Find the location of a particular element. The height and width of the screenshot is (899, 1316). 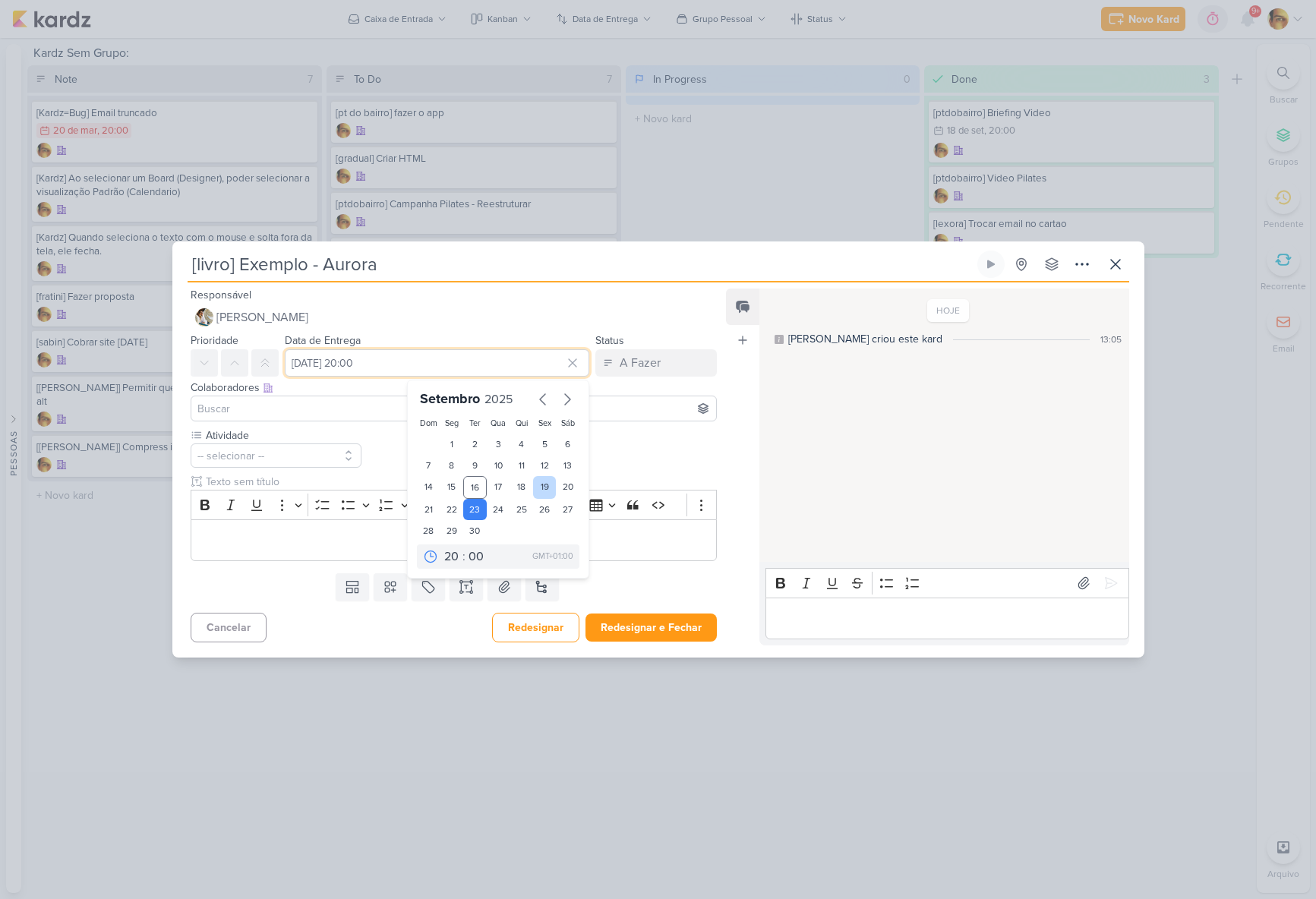

div: 16 is located at coordinates (475, 487).